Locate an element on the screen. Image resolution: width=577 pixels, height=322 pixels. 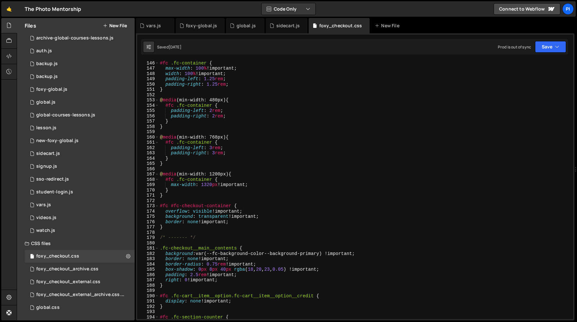
div: 174 is located at coordinates (148, 211).